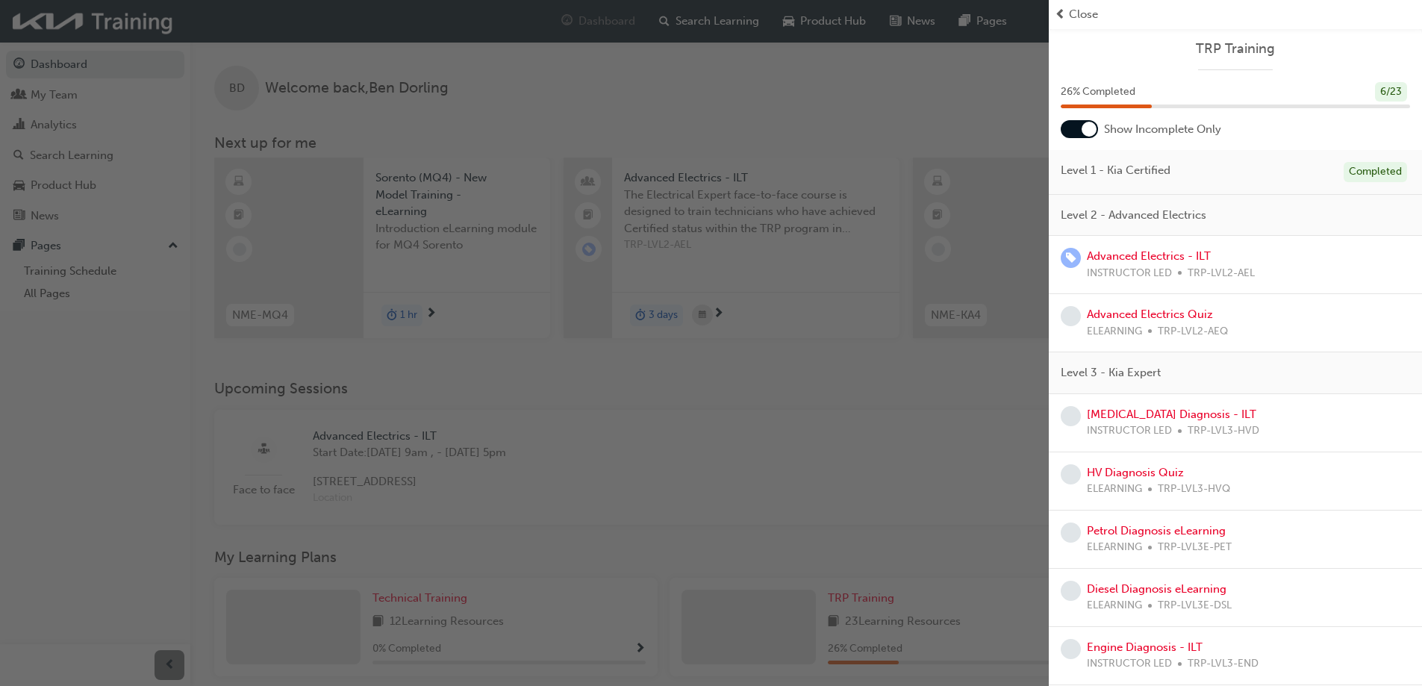 The height and width of the screenshot is (686, 1422). I want to click on div: Completed, so click(1375, 172).